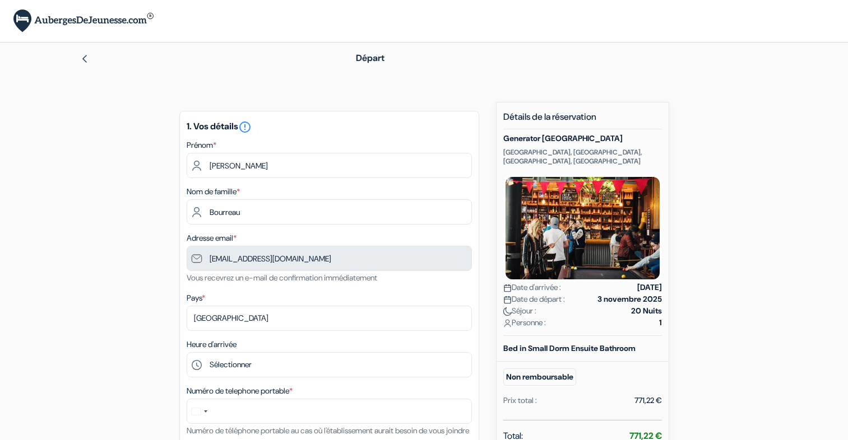 Image resolution: width=848 pixels, height=440 pixels. What do you see at coordinates (329, 212) in the screenshot?
I see `input: Entrer le nom de famille` at bounding box center [329, 212].